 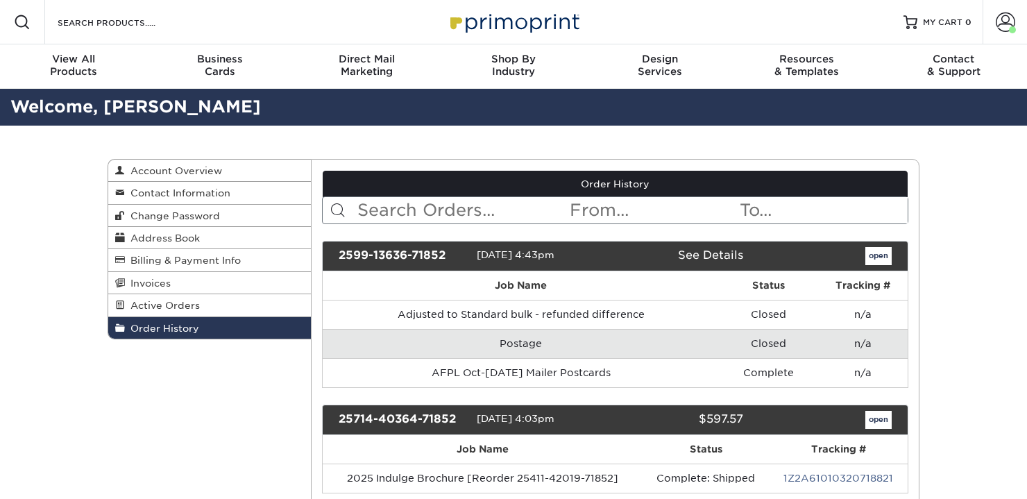 I want to click on div: $597.57, so click(x=679, y=420).